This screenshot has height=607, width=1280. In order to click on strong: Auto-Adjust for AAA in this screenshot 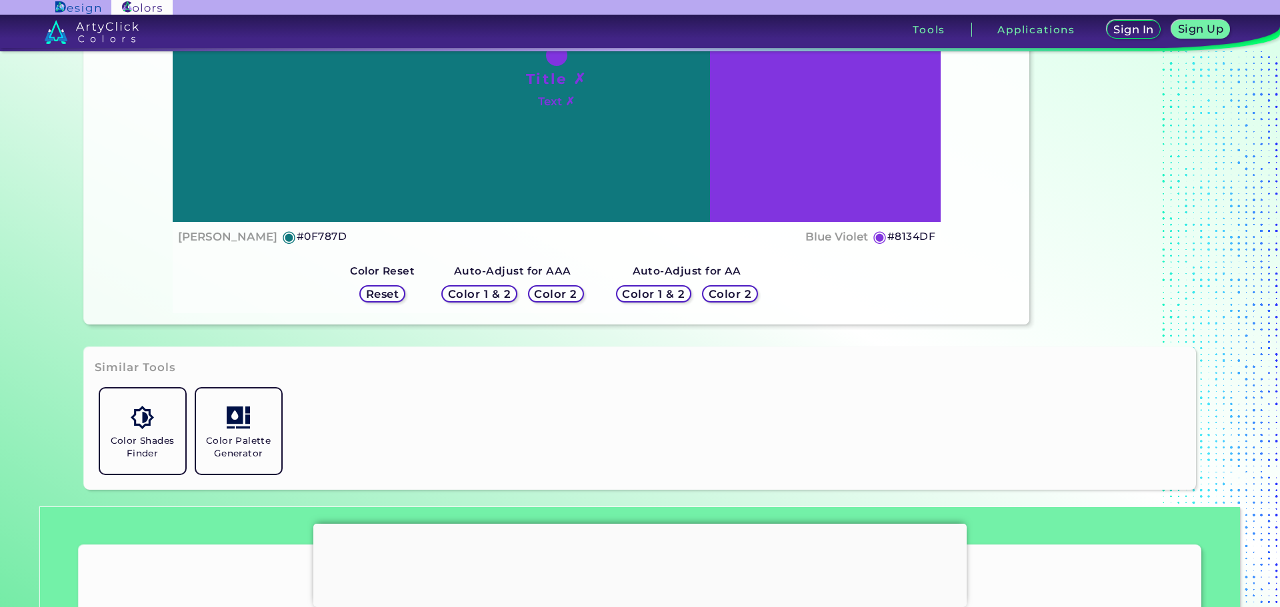, I will do `click(512, 271)`.